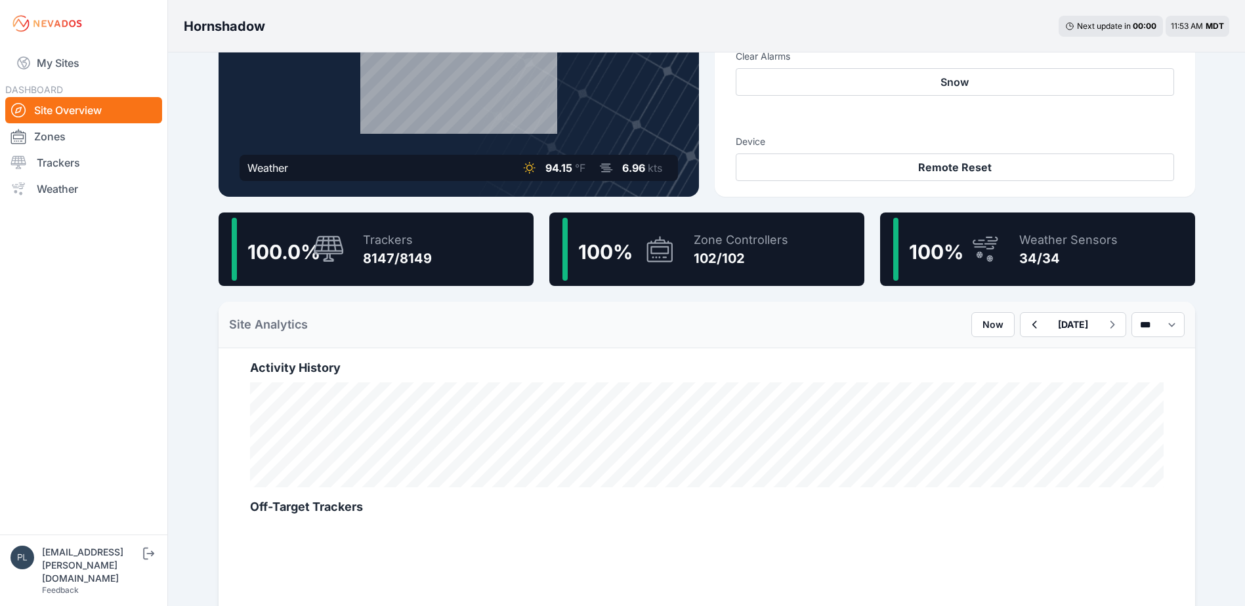 Image resolution: width=1245 pixels, height=606 pixels. What do you see at coordinates (707, 249) in the screenshot?
I see `a: 100%Zone Controllers102/102` at bounding box center [707, 249].